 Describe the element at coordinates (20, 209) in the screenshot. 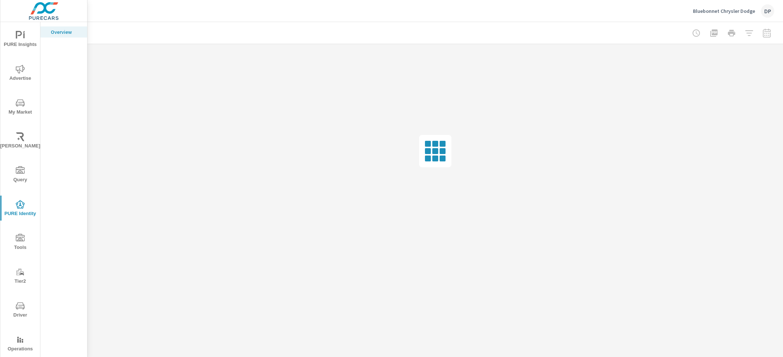

I see `span: PURE Identity` at that location.